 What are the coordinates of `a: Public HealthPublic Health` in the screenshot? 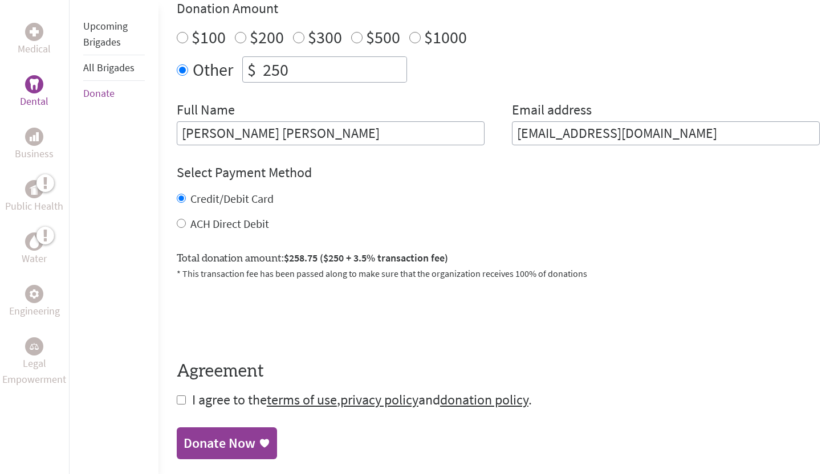 It's located at (34, 197).